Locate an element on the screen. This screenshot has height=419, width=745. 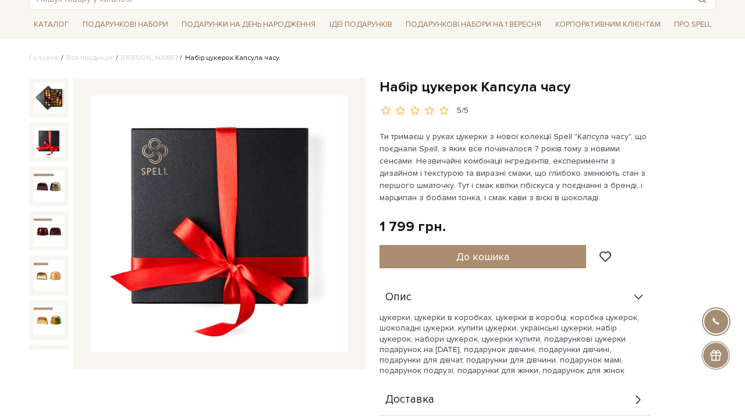
a: Ідеї подарунків is located at coordinates (361, 24).